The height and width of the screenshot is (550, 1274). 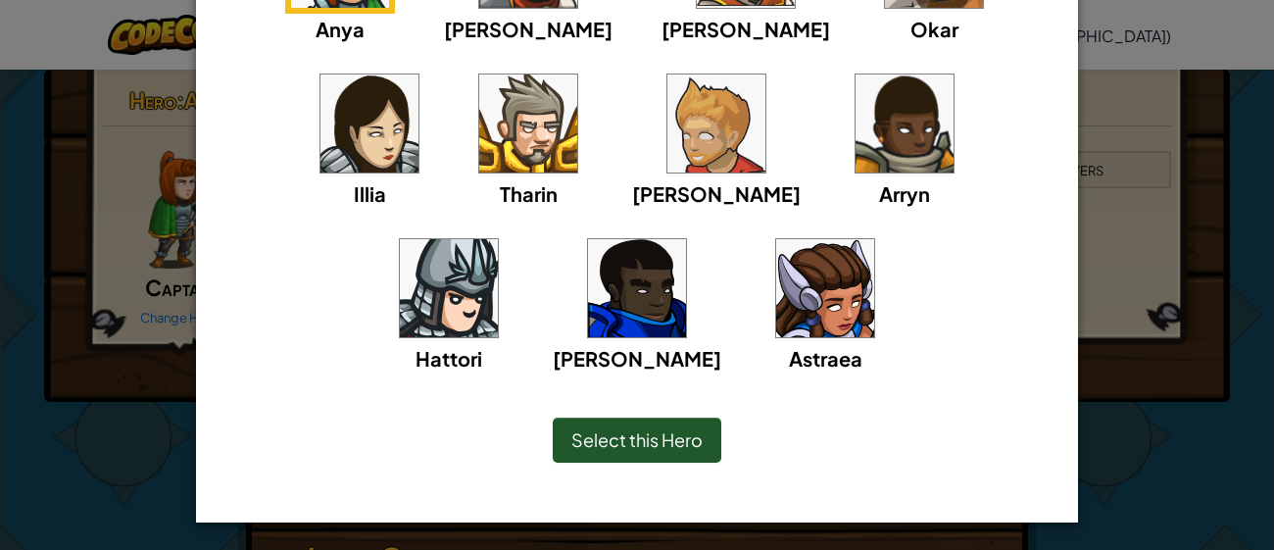 What do you see at coordinates (449, 358) in the screenshot?
I see `span: Hattori` at bounding box center [449, 358].